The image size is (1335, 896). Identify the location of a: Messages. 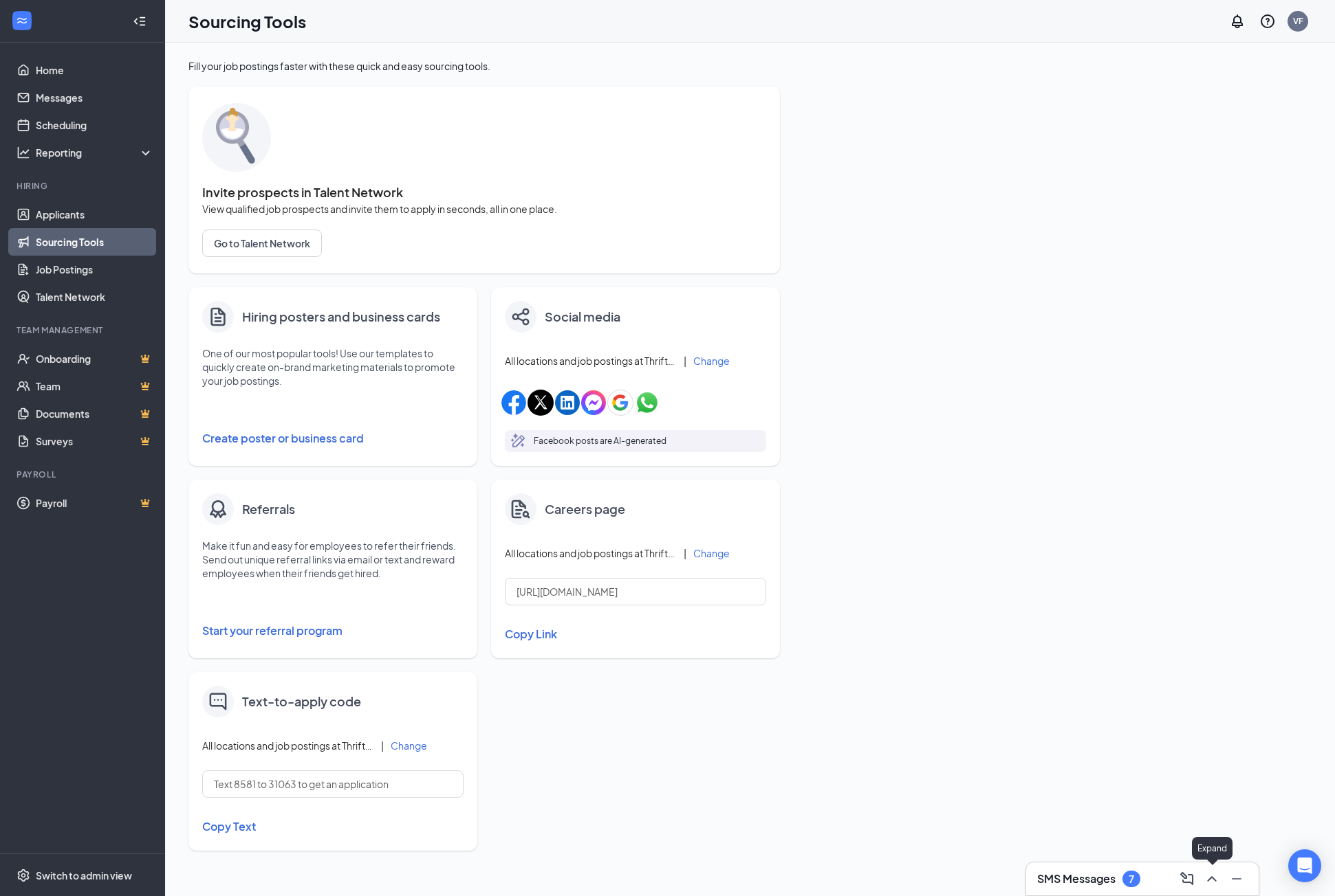
(94, 98).